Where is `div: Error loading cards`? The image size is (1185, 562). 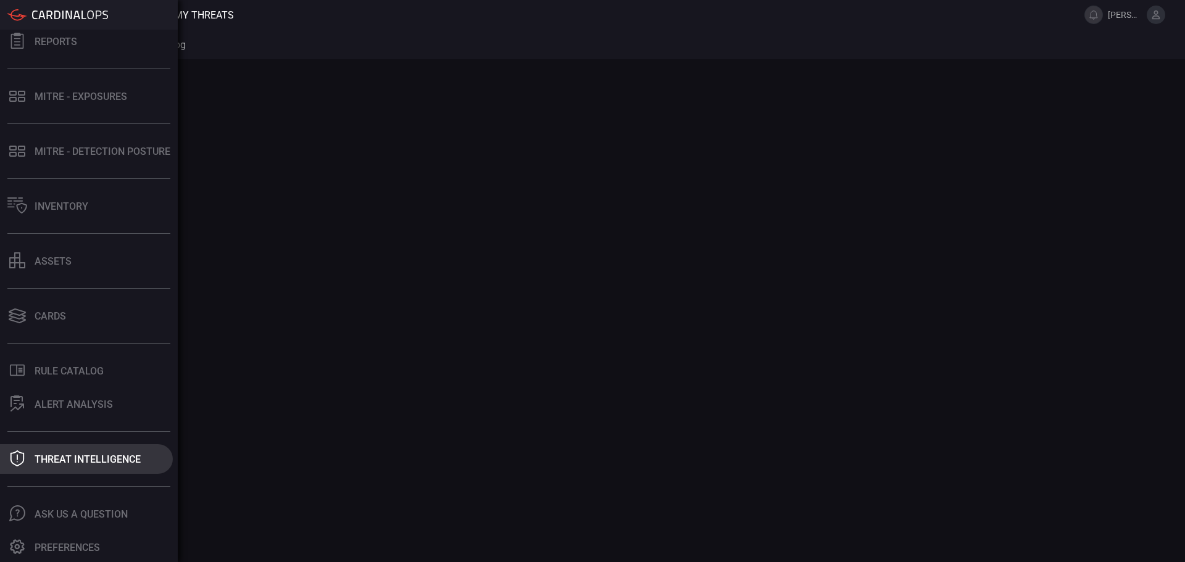 div: Error loading cards is located at coordinates (620, 67).